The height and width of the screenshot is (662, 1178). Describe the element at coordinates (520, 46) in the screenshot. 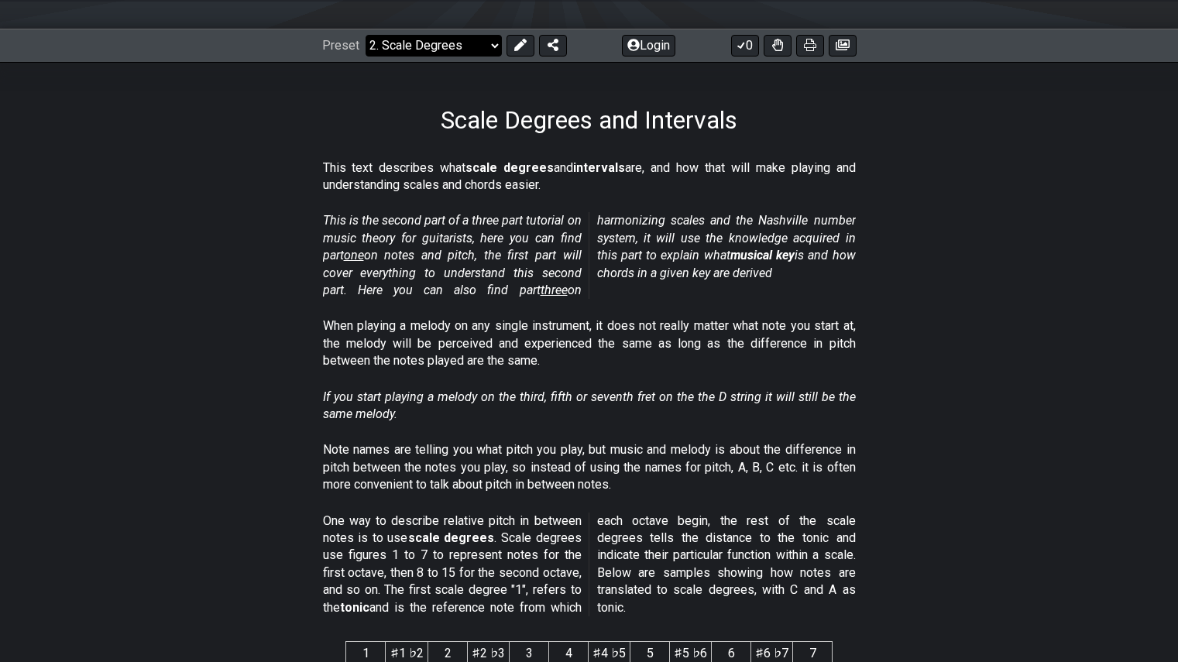

I see `button: Edit Preset` at that location.